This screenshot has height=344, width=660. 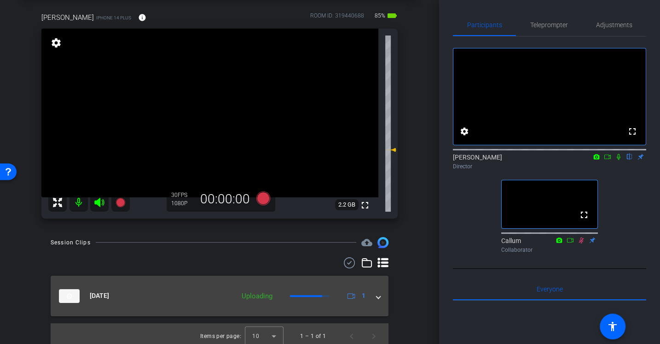 I want to click on div: 1 – 1 of 1, so click(x=313, y=336).